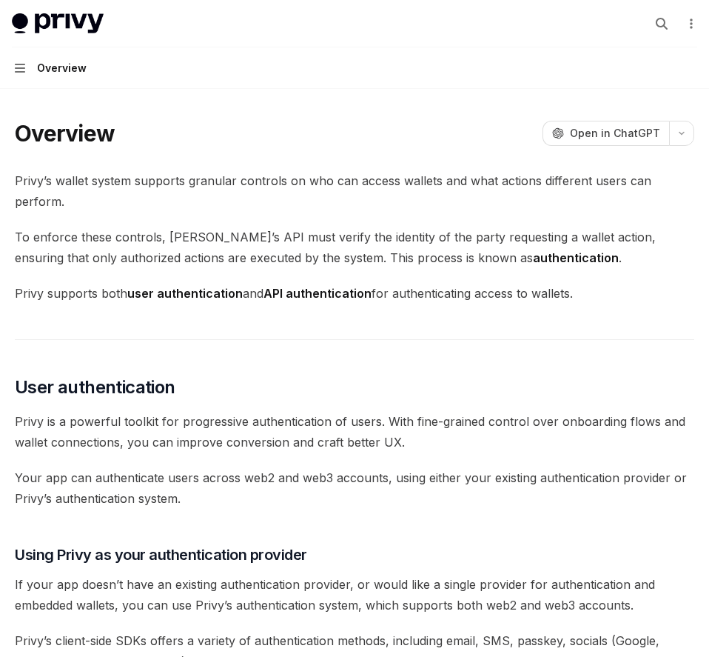 The width and height of the screenshot is (709, 657). What do you see at coordinates (318, 293) in the screenshot?
I see `strong: API authentication` at bounding box center [318, 293].